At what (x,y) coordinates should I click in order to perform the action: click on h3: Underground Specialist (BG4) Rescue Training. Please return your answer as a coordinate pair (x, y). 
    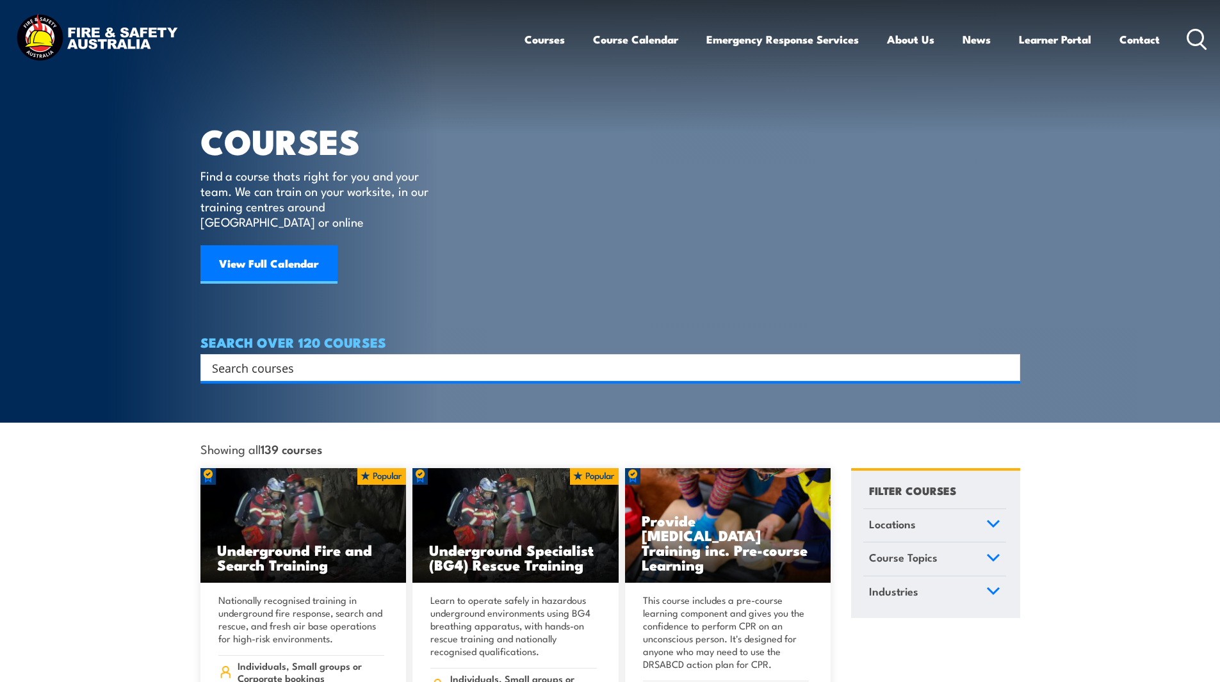
    Looking at the image, I should click on (516, 557).